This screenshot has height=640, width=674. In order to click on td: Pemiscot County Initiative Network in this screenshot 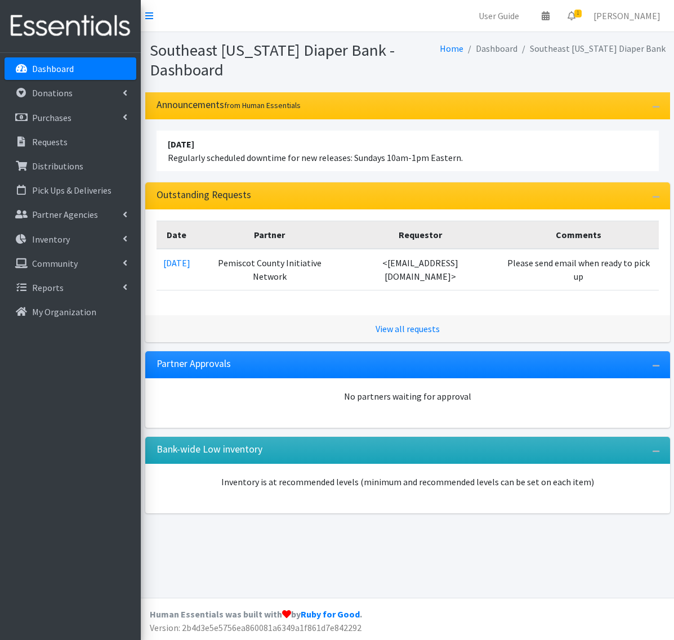, I will do `click(270, 270)`.